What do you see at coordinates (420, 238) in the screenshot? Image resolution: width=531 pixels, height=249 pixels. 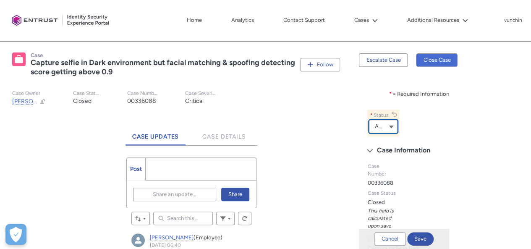 I see `runtime_platform_actions-action-renderer: Save` at bounding box center [420, 238].